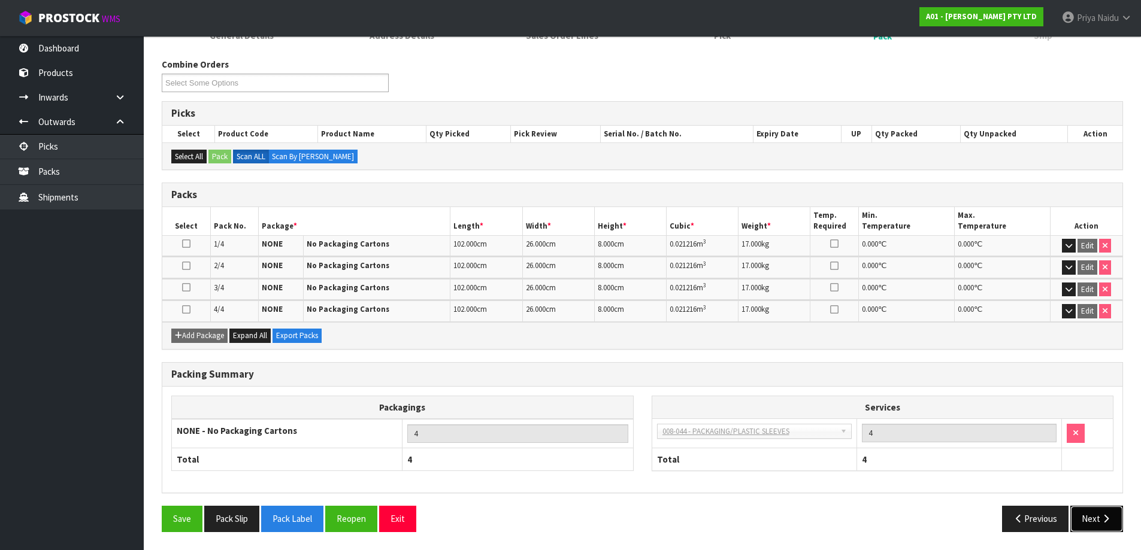 This screenshot has height=550, width=1141. I want to click on th: Services, so click(883, 408).